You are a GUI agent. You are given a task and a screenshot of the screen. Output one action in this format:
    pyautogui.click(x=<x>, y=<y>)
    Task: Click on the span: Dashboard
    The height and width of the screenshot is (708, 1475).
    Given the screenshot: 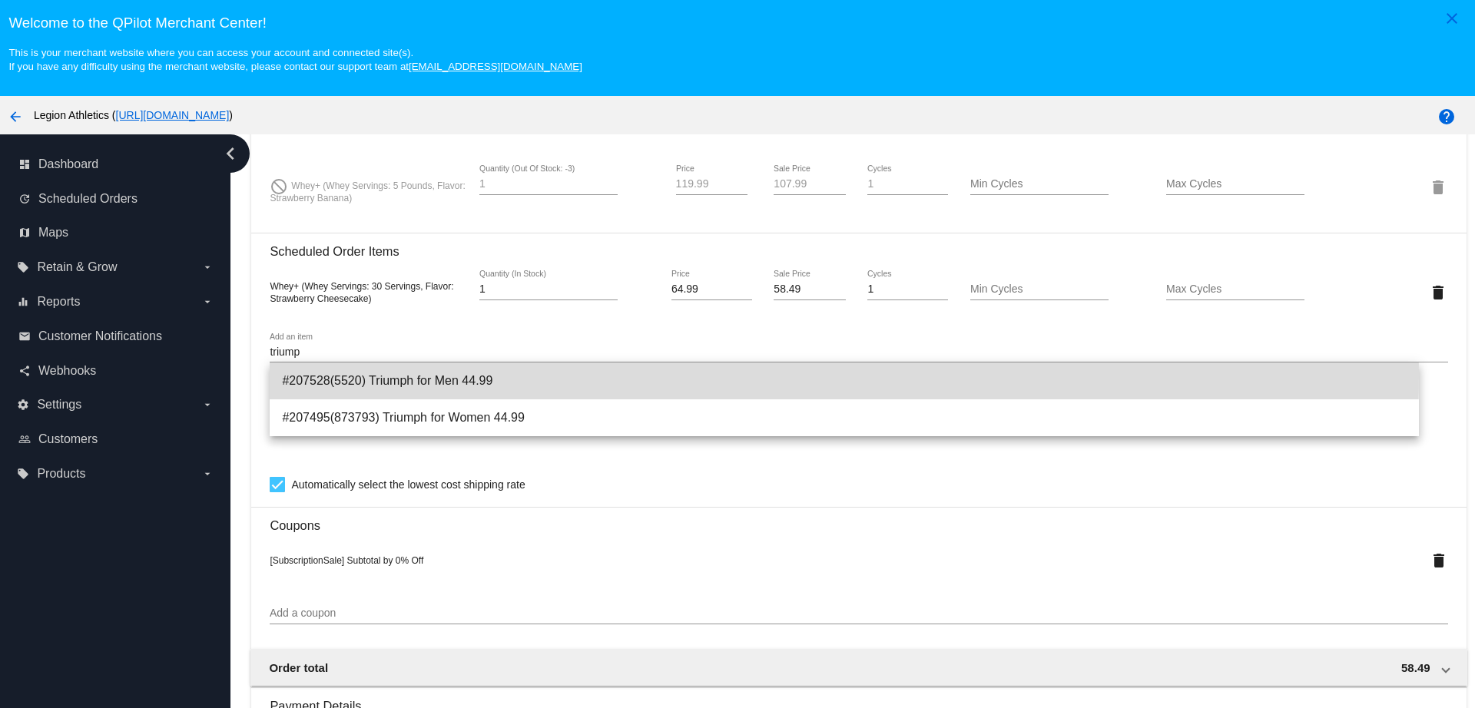 What is the action you would take?
    pyautogui.click(x=68, y=164)
    